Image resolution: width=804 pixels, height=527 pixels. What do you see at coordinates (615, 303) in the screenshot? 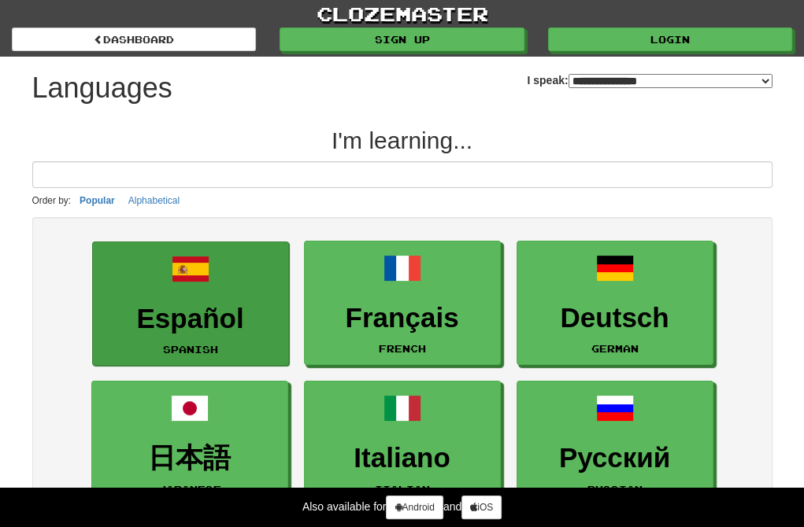
I see `a: DeutschGerman` at bounding box center [615, 303].